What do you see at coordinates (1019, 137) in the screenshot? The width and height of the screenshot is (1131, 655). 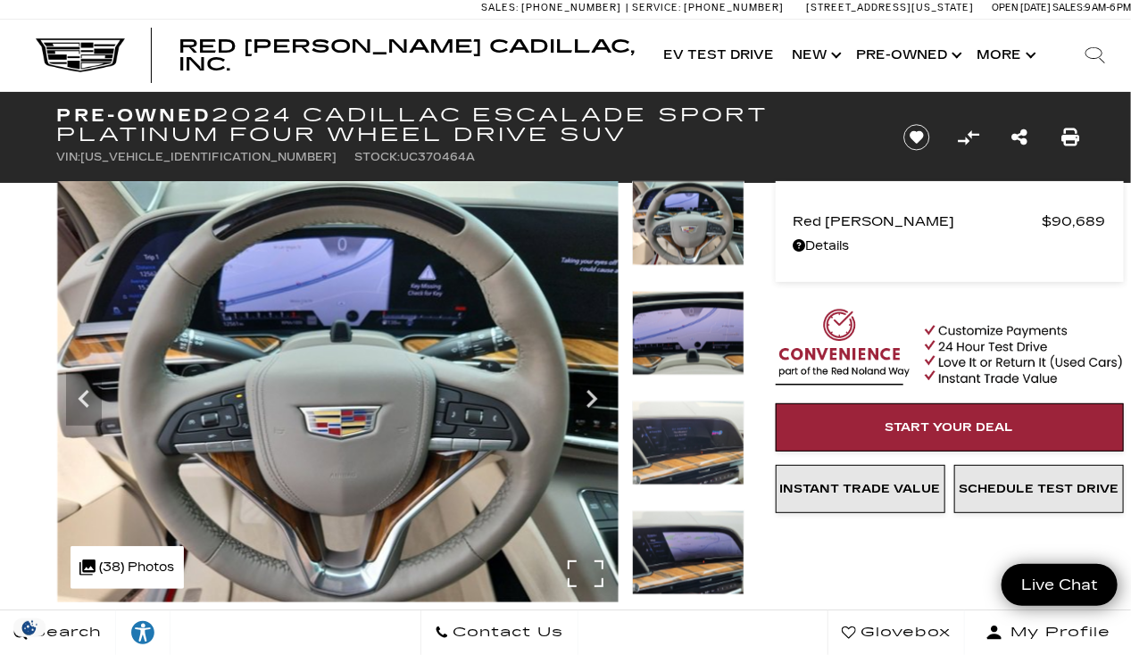 I see `a: Share this Pre-Owned 2024 Cadillac Escalade Sport Platinum Four Wheel Drive SUV` at bounding box center [1019, 137].